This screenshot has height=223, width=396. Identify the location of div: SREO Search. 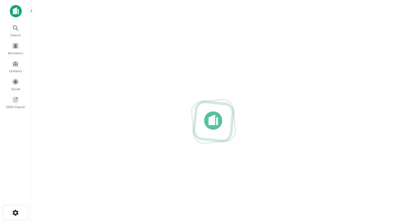
(15, 102).